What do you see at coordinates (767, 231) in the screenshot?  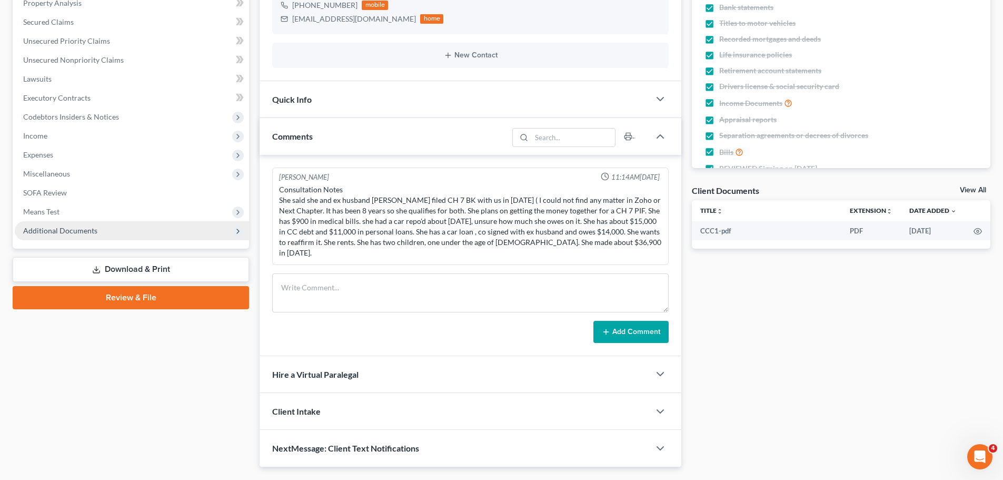 I see `td: CCC1-pdf` at bounding box center [767, 231].